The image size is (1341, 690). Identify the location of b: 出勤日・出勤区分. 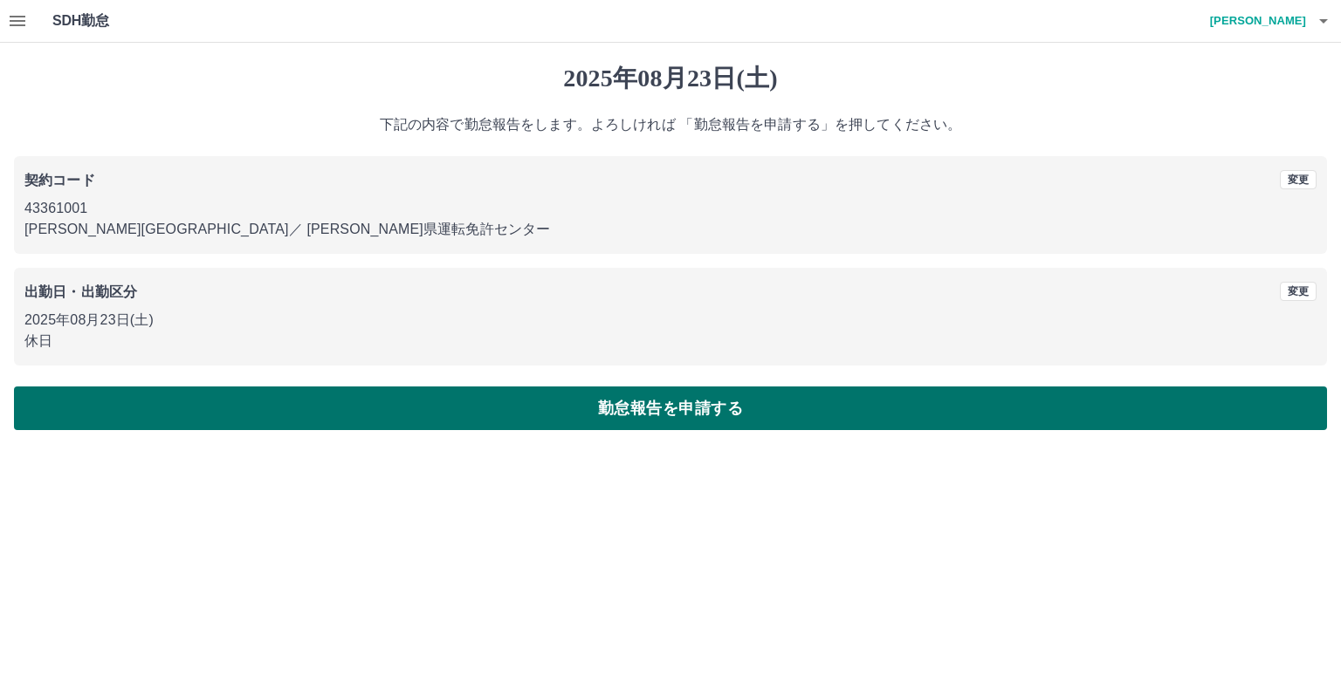
(80, 291).